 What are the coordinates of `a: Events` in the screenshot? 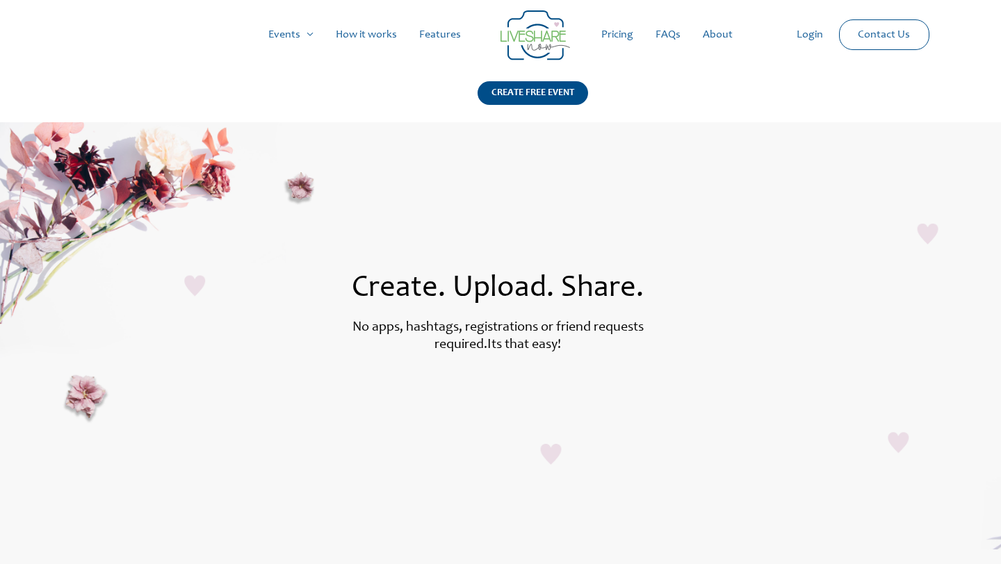 It's located at (291, 35).